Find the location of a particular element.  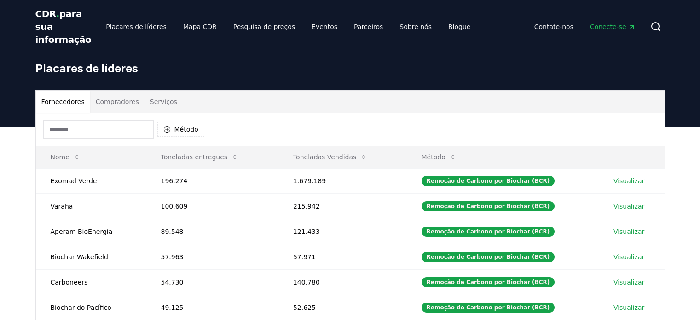

font: Parceiros is located at coordinates (368, 27).